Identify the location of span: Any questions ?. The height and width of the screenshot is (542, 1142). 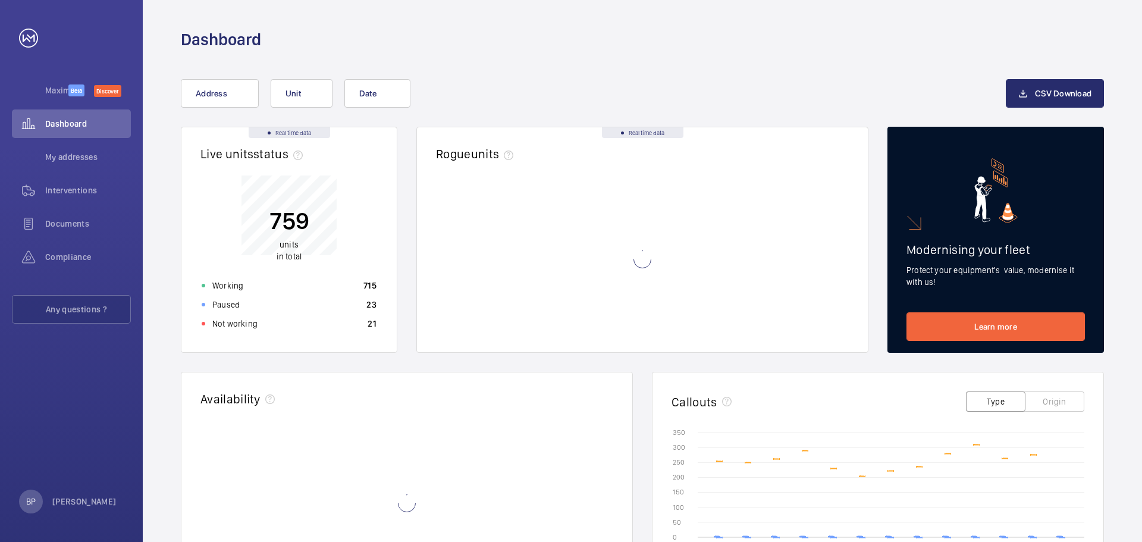
(88, 309).